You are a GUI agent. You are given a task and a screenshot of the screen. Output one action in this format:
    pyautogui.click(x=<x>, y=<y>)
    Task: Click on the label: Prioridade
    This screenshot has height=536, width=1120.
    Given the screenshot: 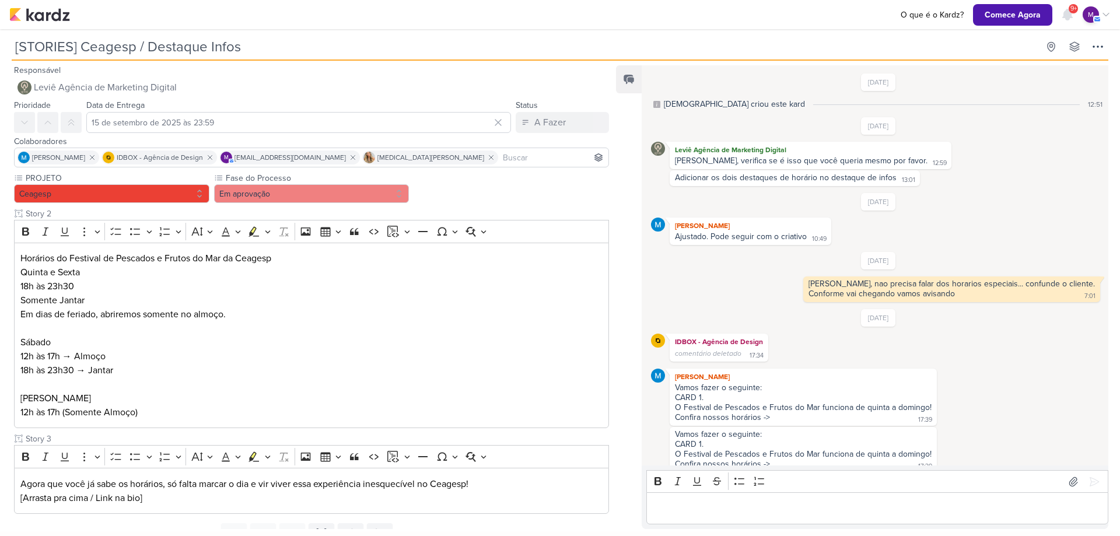 What is the action you would take?
    pyautogui.click(x=32, y=105)
    